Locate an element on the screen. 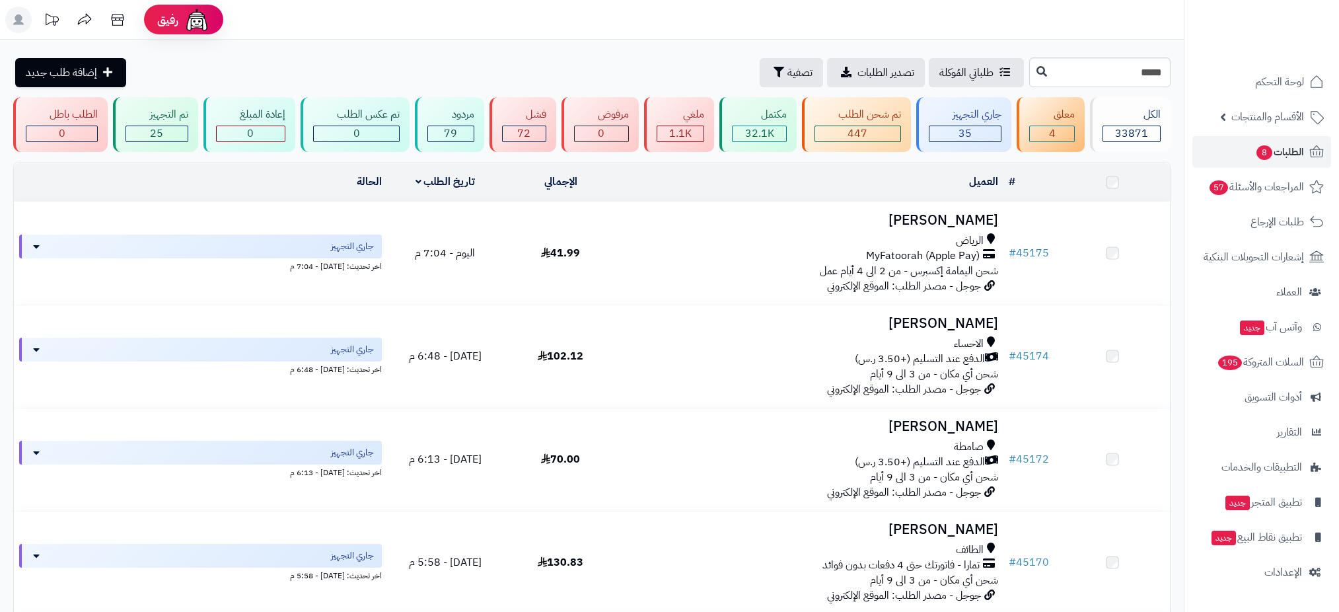  span: 72 is located at coordinates (524, 133).